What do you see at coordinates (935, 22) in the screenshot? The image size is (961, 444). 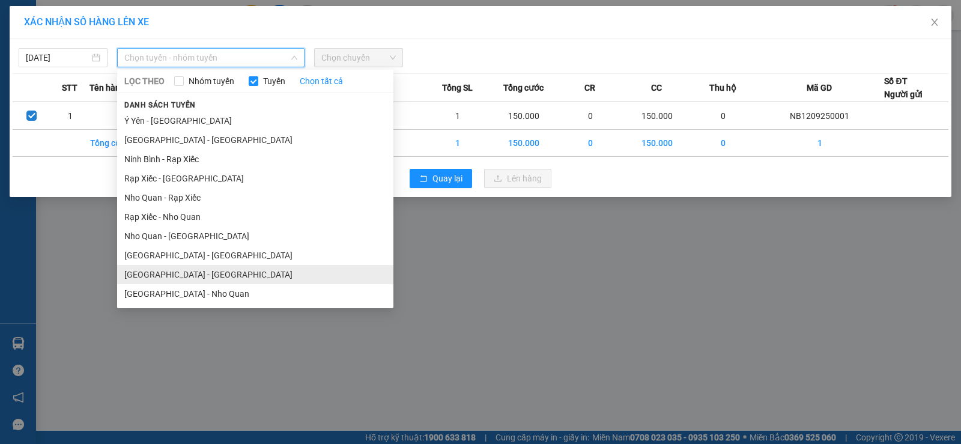 I see `span: close` at bounding box center [935, 22].